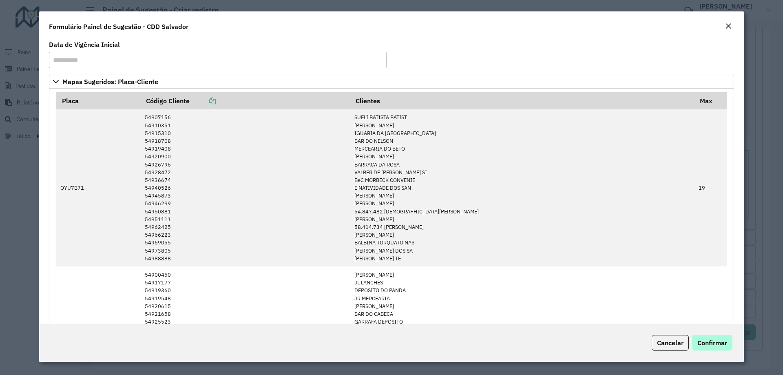  Describe the element at coordinates (710, 101) in the screenshot. I see `th: Max` at that location.